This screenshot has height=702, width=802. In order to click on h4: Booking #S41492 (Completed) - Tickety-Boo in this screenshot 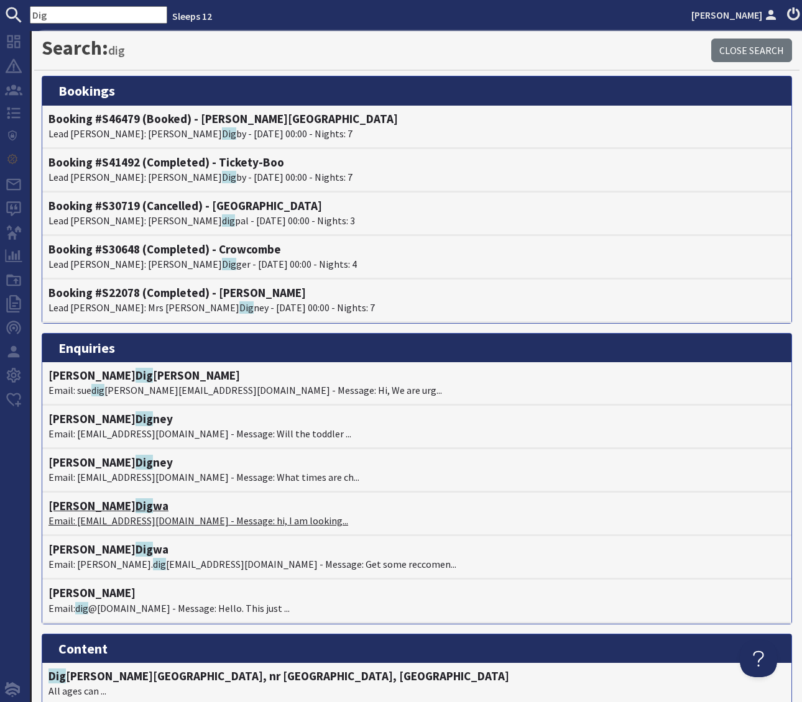, I will do `click(416, 162)`.